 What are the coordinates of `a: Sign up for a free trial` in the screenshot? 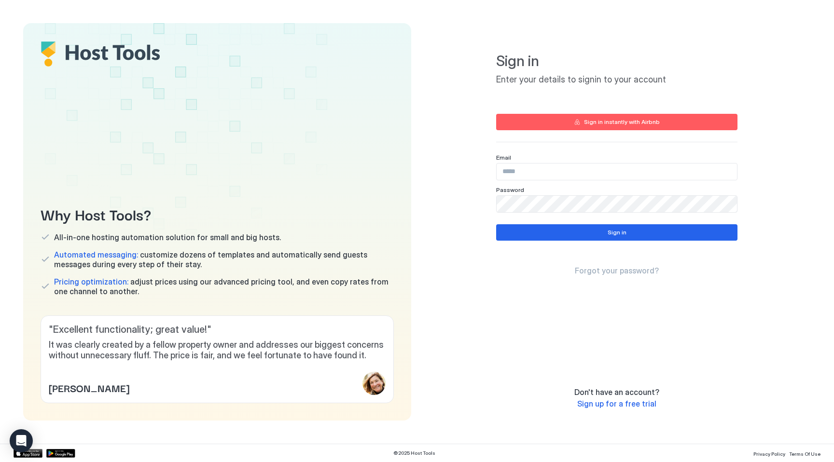 It's located at (617, 404).